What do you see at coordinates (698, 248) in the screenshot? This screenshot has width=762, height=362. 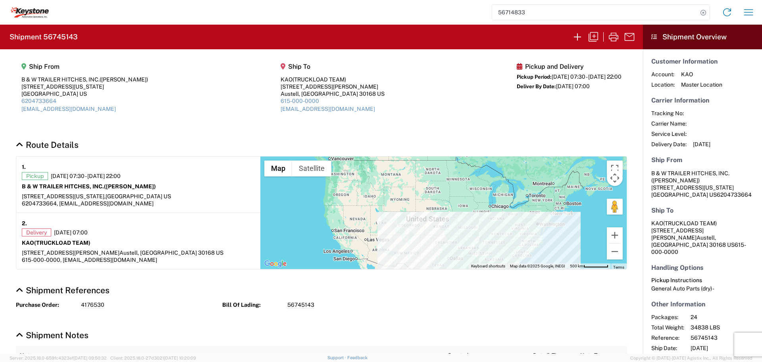 I see `span: 615-000-0000` at bounding box center [698, 248].